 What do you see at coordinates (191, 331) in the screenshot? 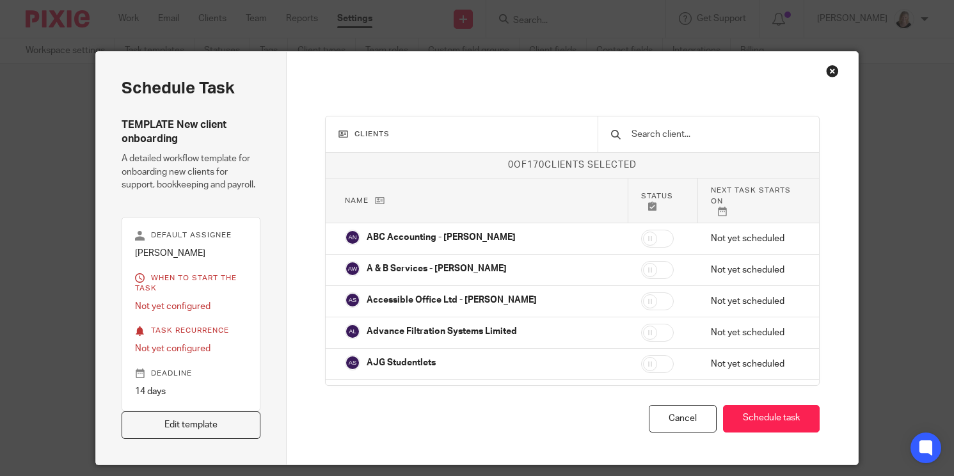
I see `p: Task recurrence` at bounding box center [191, 331].